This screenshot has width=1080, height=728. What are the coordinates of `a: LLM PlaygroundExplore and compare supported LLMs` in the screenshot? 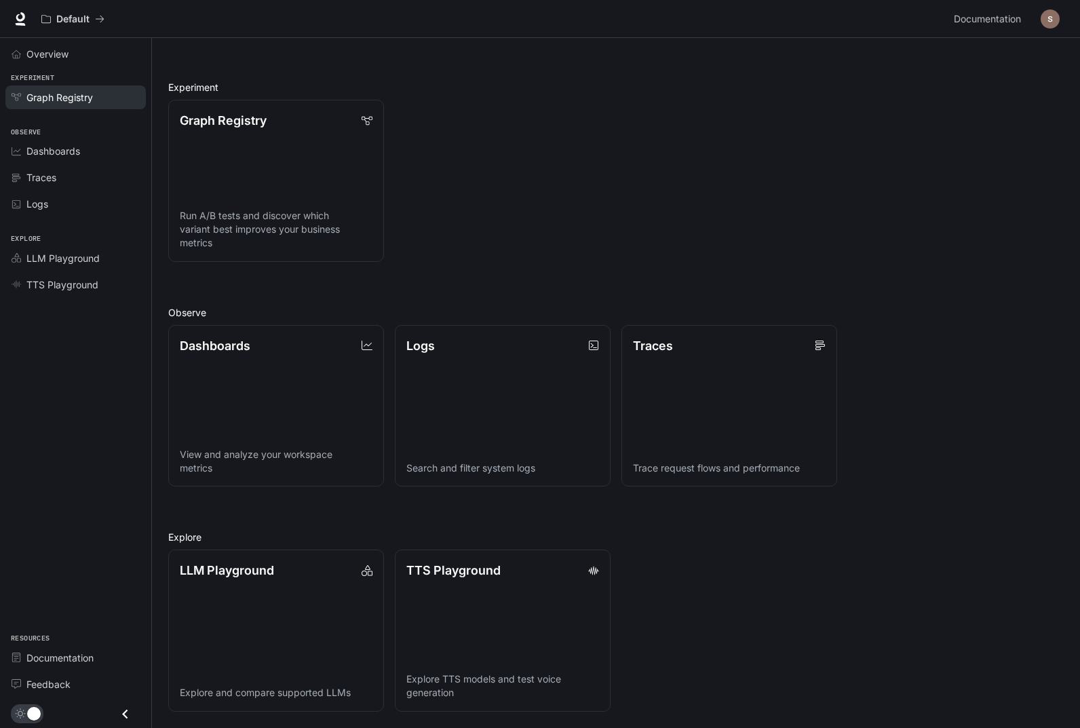 It's located at (276, 630).